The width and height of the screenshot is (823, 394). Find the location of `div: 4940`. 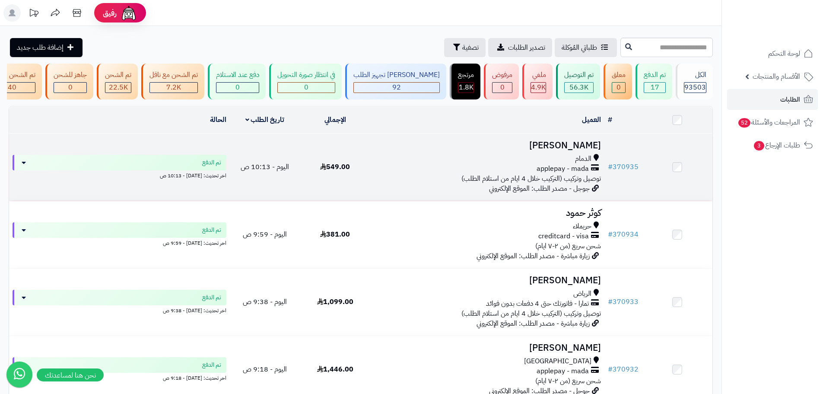

div: 4940 is located at coordinates (538, 87).